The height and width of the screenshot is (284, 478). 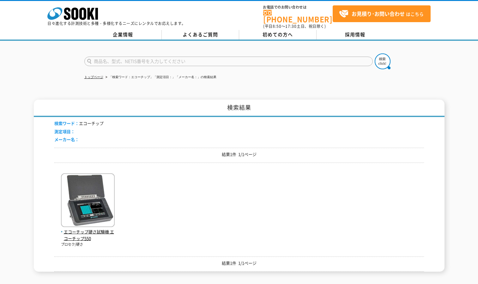 I want to click on span: (平日 ～ 土日、祝日除く), so click(x=295, y=26).